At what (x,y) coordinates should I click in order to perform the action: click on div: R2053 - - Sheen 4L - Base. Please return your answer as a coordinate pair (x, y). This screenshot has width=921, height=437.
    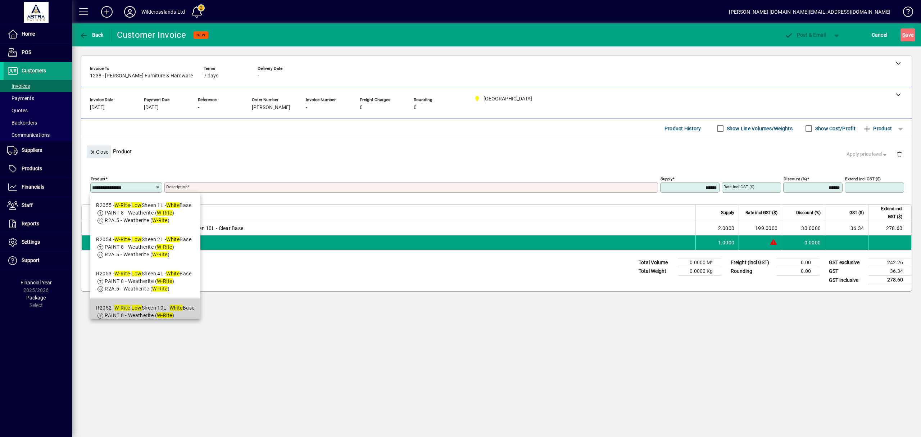
    Looking at the image, I should click on (143, 273).